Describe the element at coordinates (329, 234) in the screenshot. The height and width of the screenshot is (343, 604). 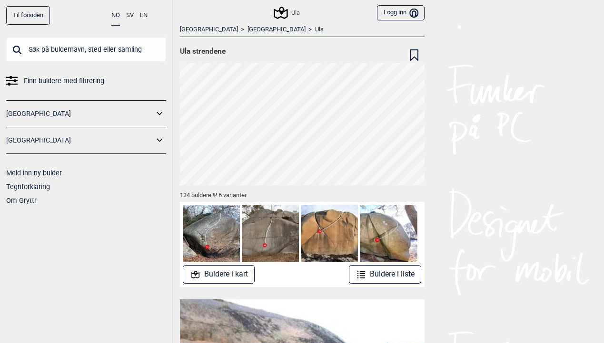
I see `img: Ulabuldern 2 210228` at that location.